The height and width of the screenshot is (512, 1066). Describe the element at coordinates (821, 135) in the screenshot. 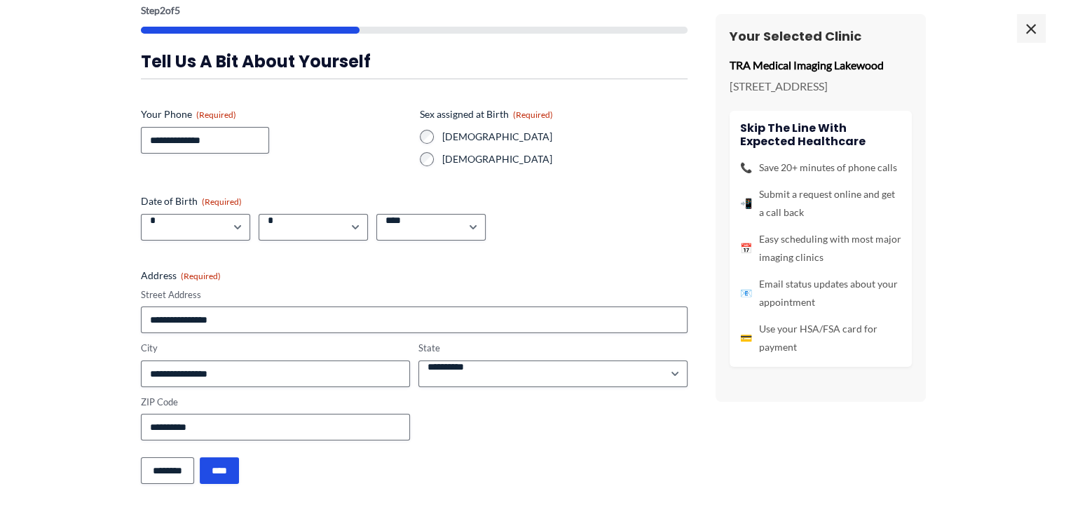

I see `h4: Skip the line with Expected Healthcare` at that location.